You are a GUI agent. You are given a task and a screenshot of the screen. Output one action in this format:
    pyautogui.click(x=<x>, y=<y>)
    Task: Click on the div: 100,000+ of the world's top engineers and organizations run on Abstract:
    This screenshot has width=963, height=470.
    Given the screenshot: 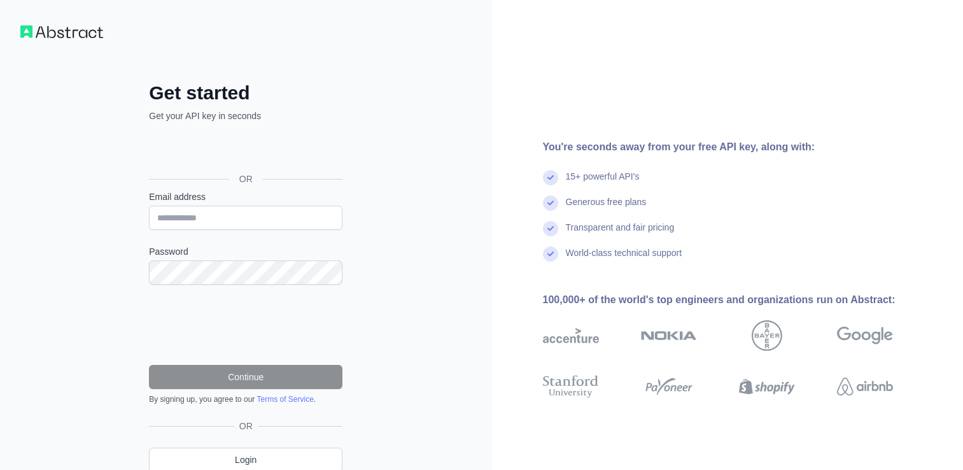 What is the action you would take?
    pyautogui.click(x=738, y=300)
    